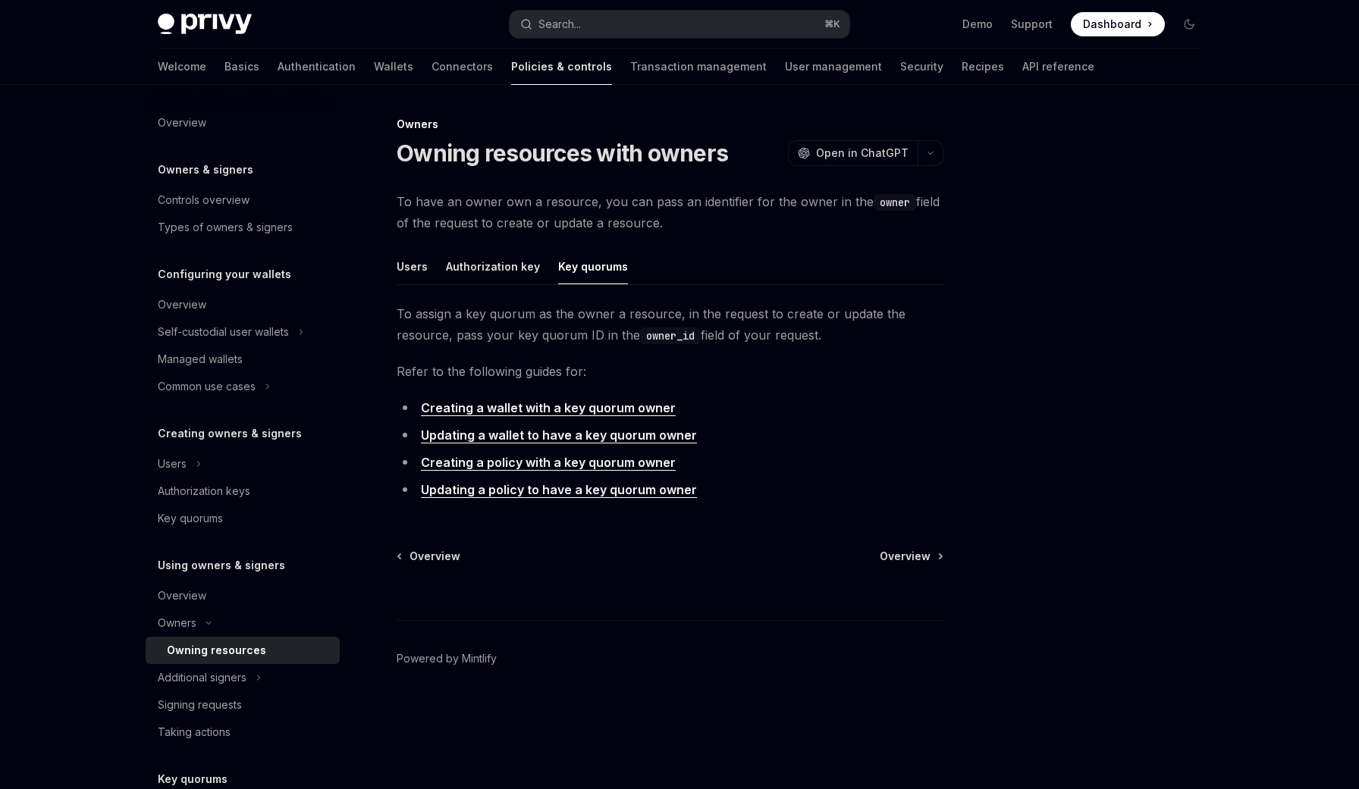  Describe the element at coordinates (548, 463) in the screenshot. I see `a: Creating a policy with a key quorum owner` at that location.